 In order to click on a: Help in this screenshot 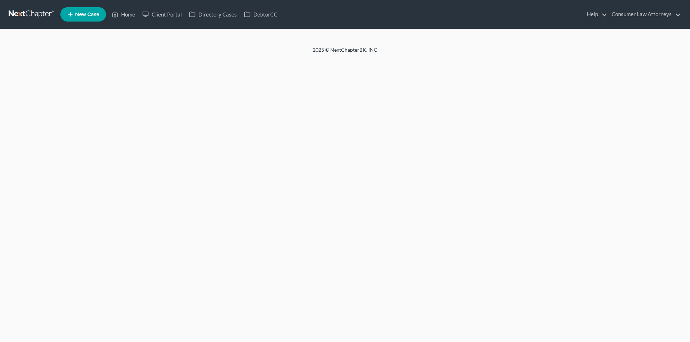, I will do `click(595, 14)`.